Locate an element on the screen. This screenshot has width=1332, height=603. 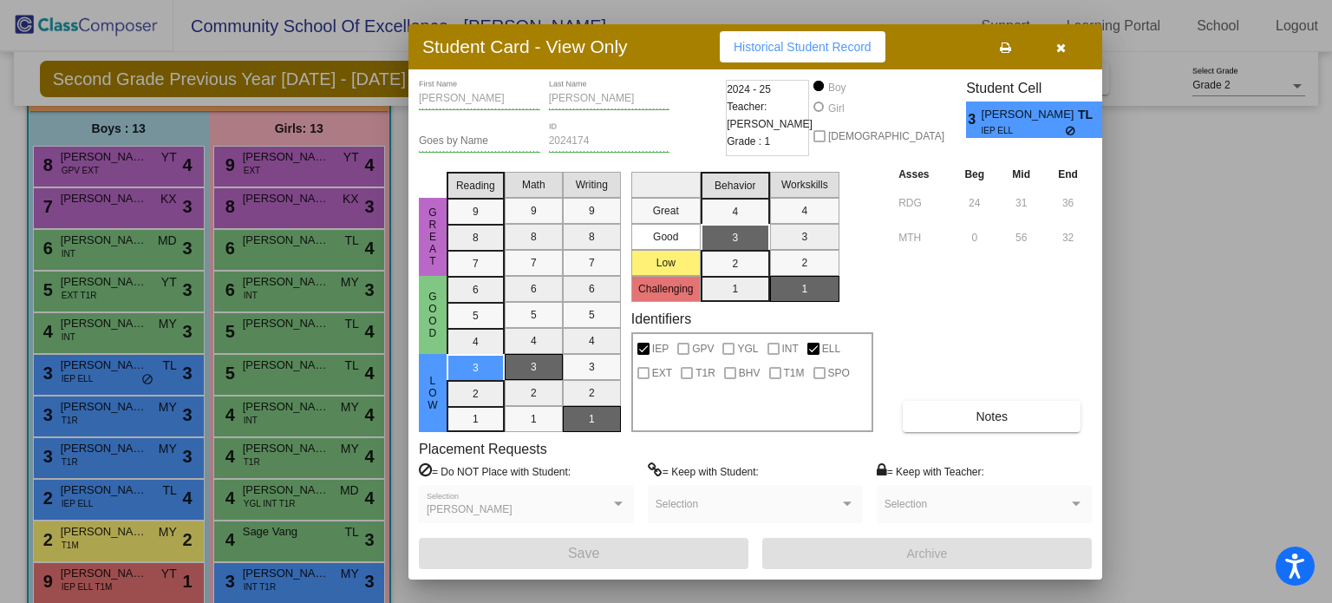
span: T1M is located at coordinates (794, 373).